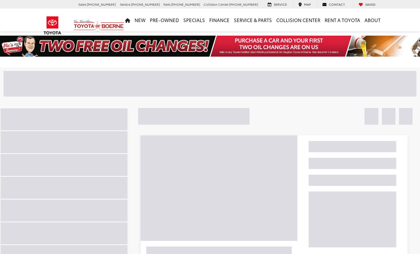 The image size is (420, 254). What do you see at coordinates (127, 20) in the screenshot?
I see `a: Home` at bounding box center [127, 20].